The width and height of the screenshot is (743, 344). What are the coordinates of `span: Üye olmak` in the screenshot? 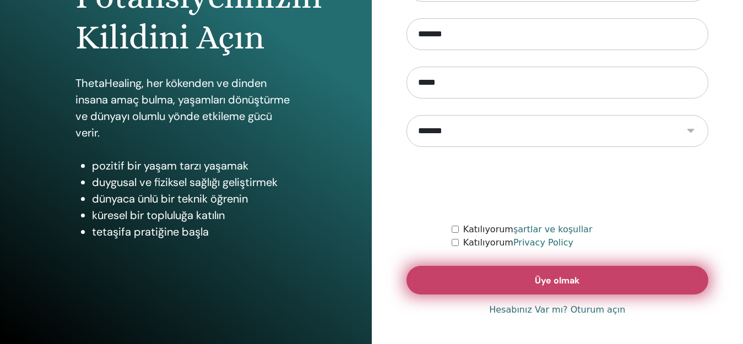 It's located at (557, 280).